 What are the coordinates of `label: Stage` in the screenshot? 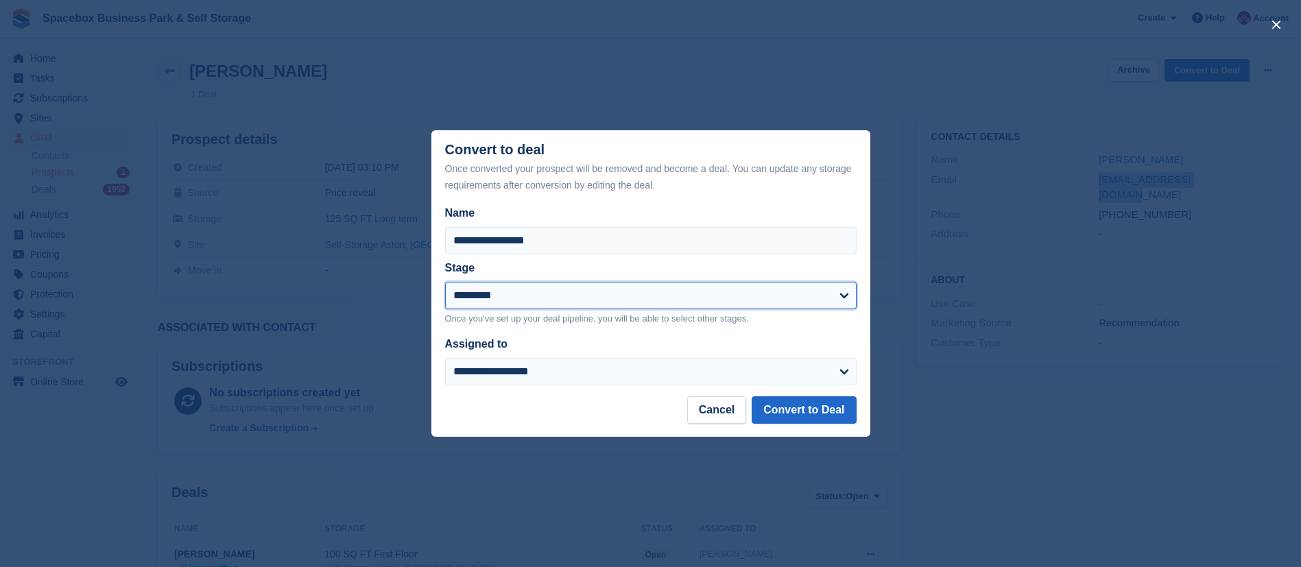 It's located at (460, 267).